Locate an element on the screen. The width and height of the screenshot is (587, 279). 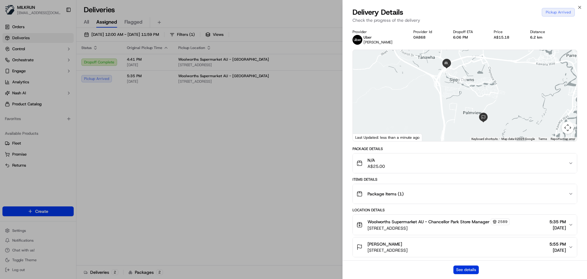
a: Terms (opens in new tab) is located at coordinates (543, 139).